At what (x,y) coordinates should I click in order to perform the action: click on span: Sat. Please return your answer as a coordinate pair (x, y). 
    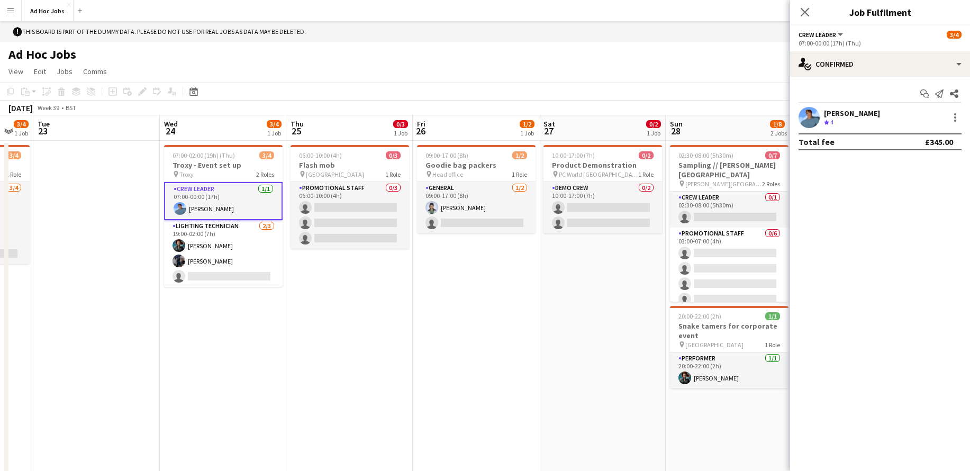
    Looking at the image, I should click on (549, 124).